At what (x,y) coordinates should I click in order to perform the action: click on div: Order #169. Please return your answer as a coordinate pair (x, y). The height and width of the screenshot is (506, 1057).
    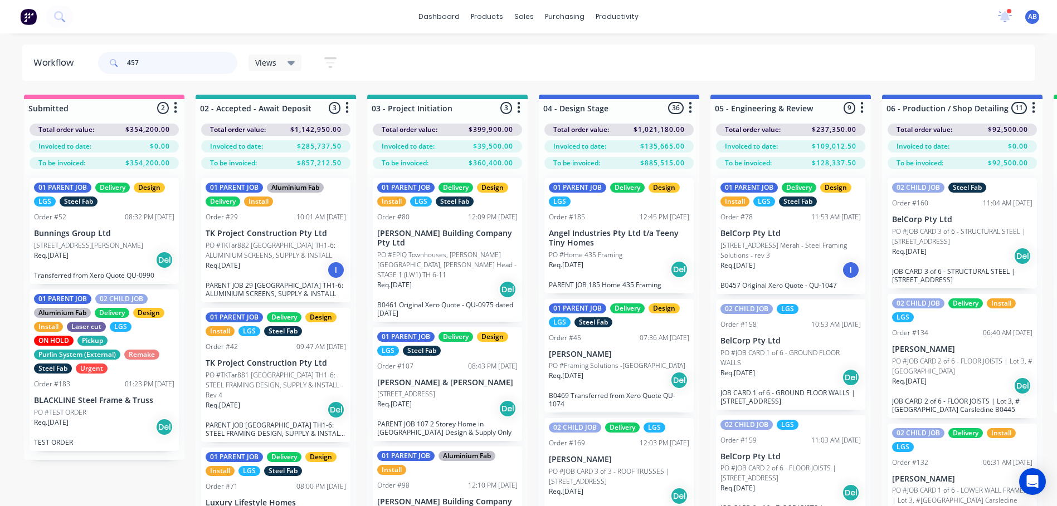
    Looking at the image, I should click on (567, 443).